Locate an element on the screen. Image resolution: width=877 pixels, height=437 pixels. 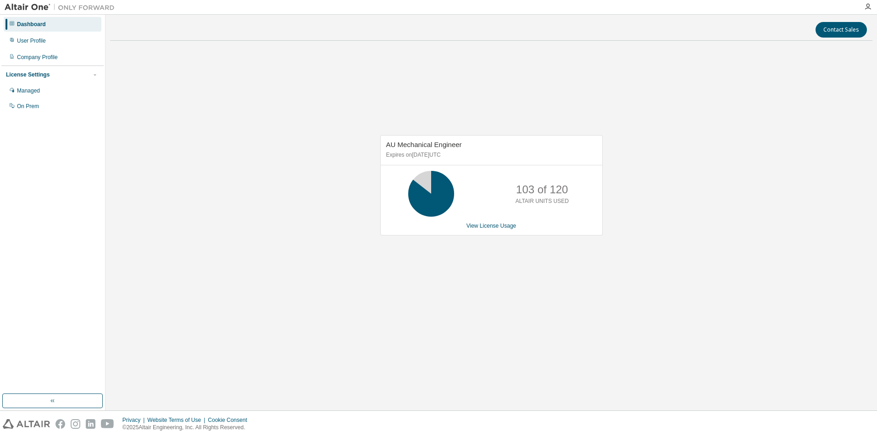
button: Contact Sales is located at coordinates (841, 30).